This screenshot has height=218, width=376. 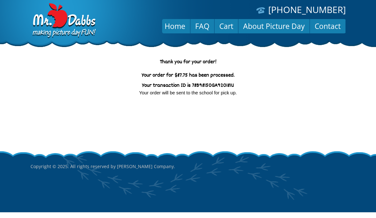 What do you see at coordinates (188, 76) in the screenshot?
I see `p: Your order for $87.75 has been processed.` at bounding box center [188, 76].